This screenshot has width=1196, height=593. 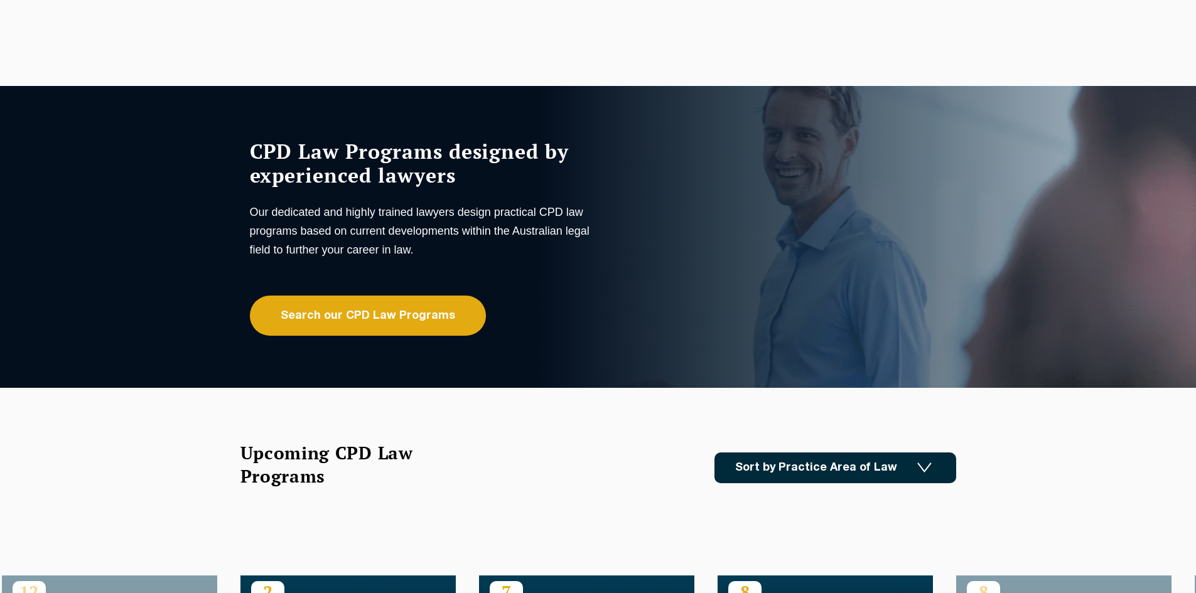 I want to click on a: Search our CPD Law Programs, so click(x=368, y=316).